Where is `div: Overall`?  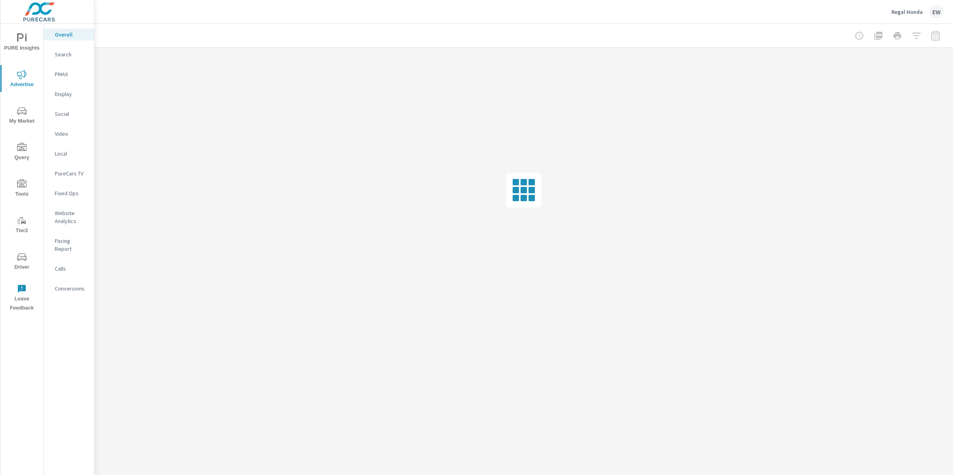 div: Overall is located at coordinates (69, 35).